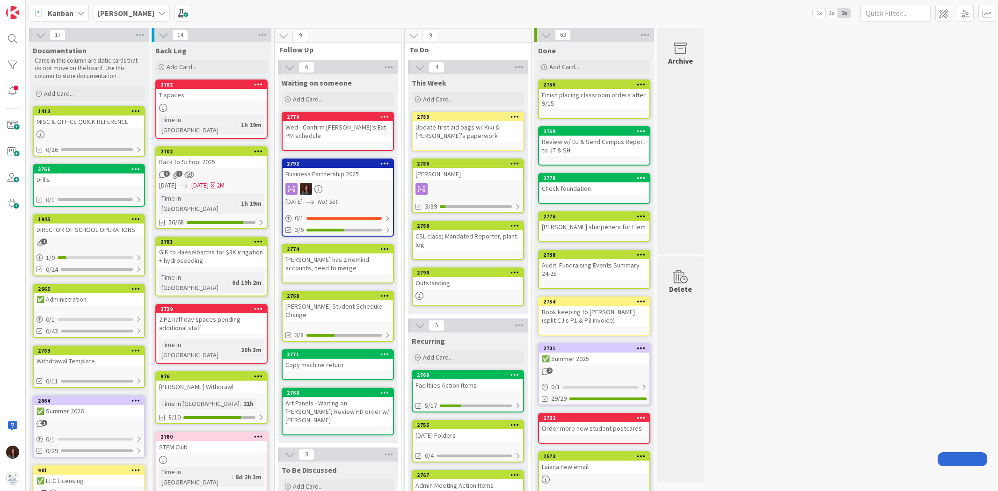 The height and width of the screenshot is (491, 998). Describe the element at coordinates (211, 252) in the screenshot. I see `div: 2781GIK to Haeselbarths for $3K irrigation + hydroseeding` at that location.